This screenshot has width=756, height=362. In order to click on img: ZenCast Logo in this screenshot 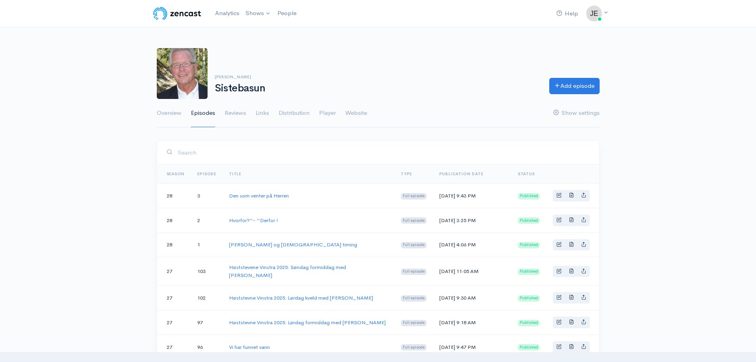, I will do `click(177, 13)`.